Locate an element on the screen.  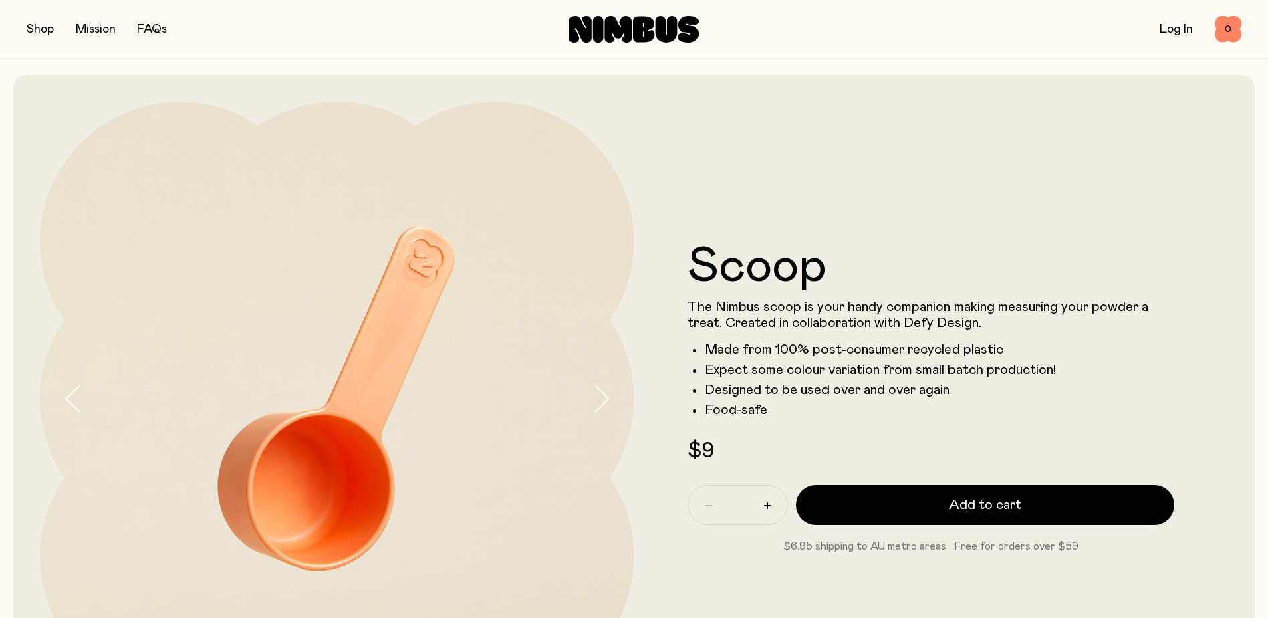
li: Made from 100% post-consumer recycled plastic is located at coordinates (940, 350).